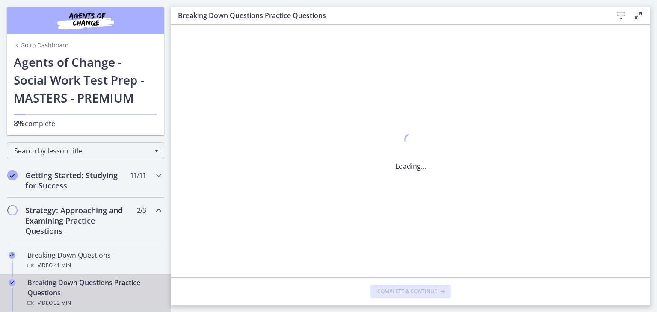 This screenshot has width=657, height=312. What do you see at coordinates (411, 166) in the screenshot?
I see `p: Loading...` at bounding box center [411, 166].